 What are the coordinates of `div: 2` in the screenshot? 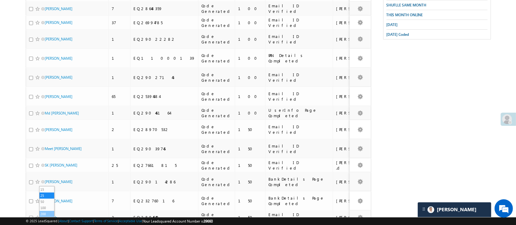 It's located at (119, 130).